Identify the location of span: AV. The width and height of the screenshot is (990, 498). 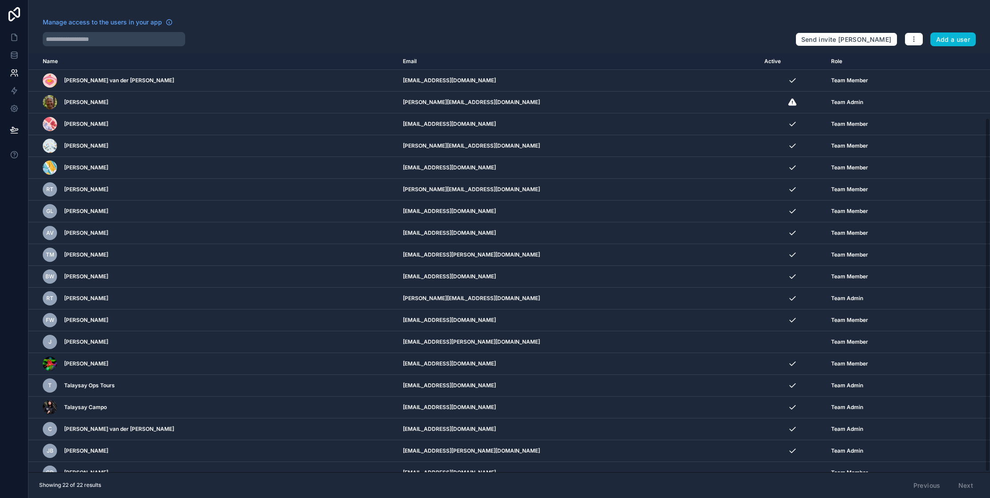
(50, 233).